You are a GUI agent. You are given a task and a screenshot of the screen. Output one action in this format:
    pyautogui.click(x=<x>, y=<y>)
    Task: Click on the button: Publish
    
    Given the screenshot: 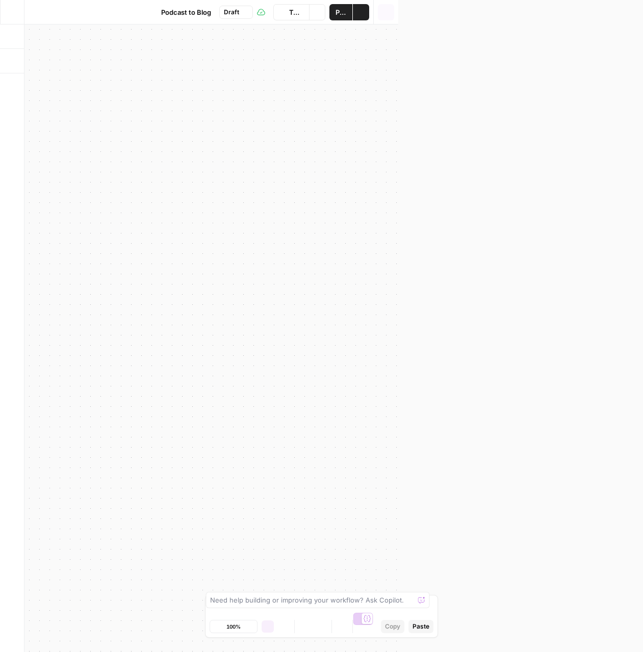 What is the action you would take?
    pyautogui.click(x=341, y=12)
    